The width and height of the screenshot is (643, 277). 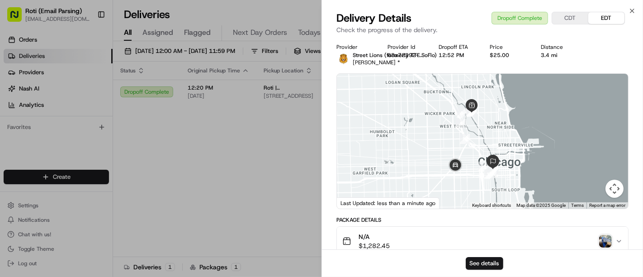 What do you see at coordinates (559, 47) in the screenshot?
I see `div: Distance` at bounding box center [559, 47].